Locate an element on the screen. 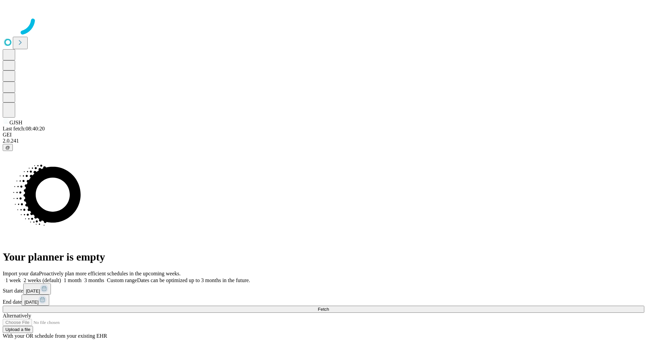 This screenshot has width=647, height=364. button: Fetch is located at coordinates (324, 309).